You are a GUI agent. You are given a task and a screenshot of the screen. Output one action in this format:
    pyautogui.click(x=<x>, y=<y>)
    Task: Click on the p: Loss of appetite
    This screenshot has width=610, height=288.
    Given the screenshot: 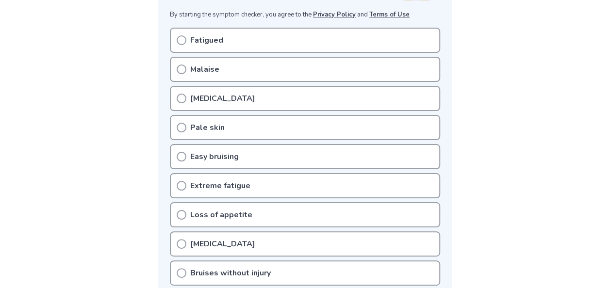 What is the action you would take?
    pyautogui.click(x=221, y=215)
    